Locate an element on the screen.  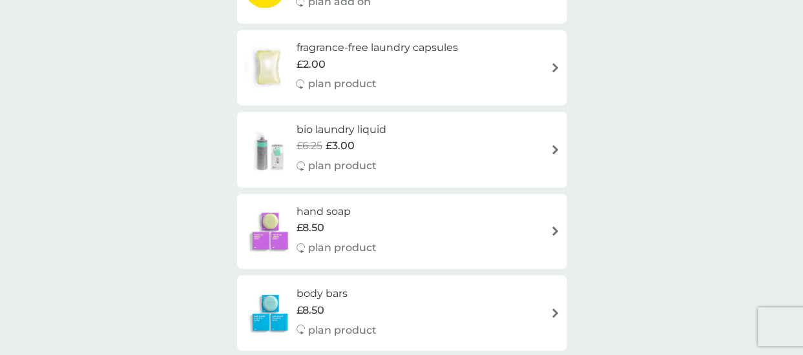
img: body bars is located at coordinates (270, 313).